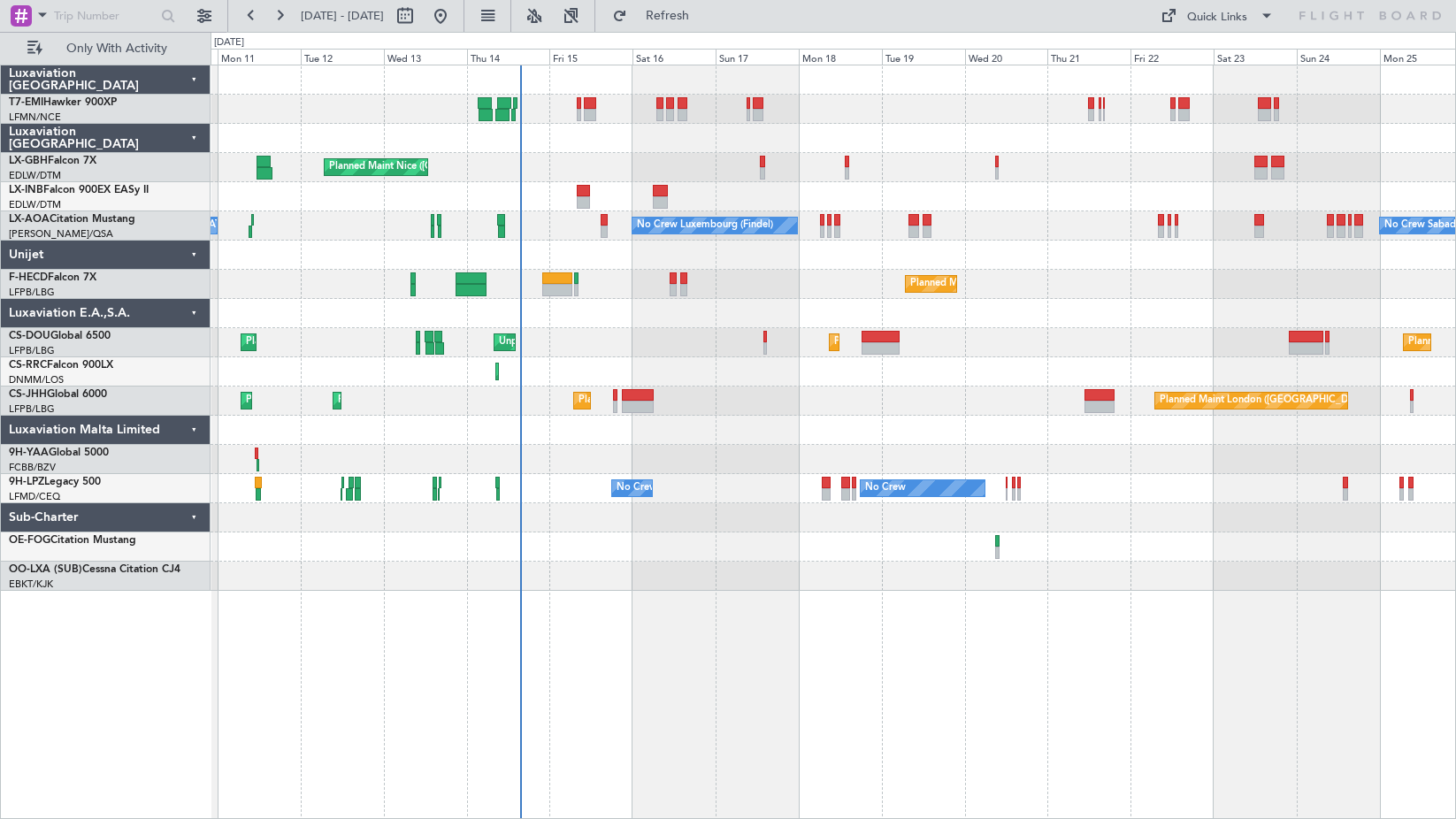 The height and width of the screenshot is (819, 1456). Describe the element at coordinates (116, 49) in the screenshot. I see `span: Only With Activity` at that location.